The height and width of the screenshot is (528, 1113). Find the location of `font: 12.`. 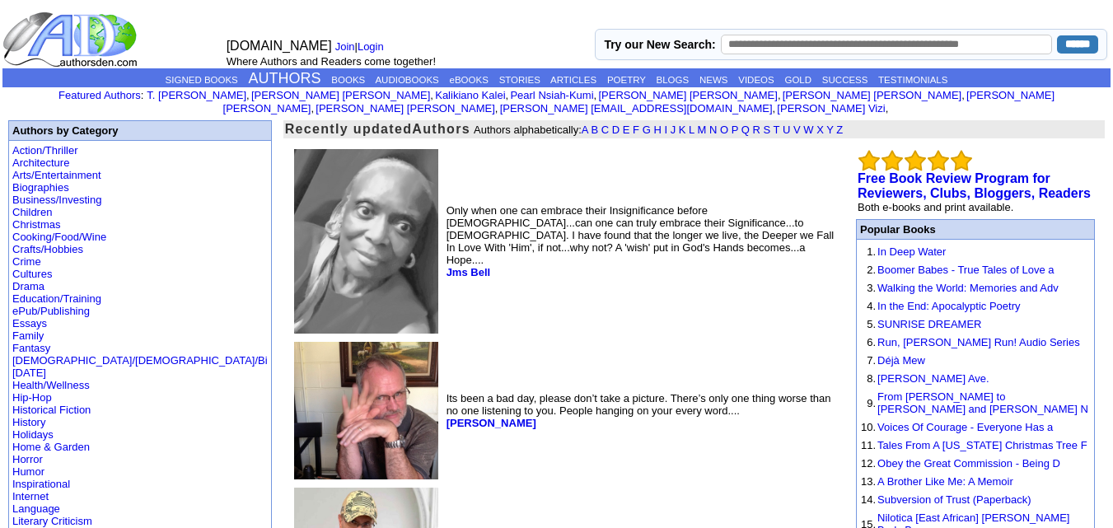

font: 12. is located at coordinates (869, 463).